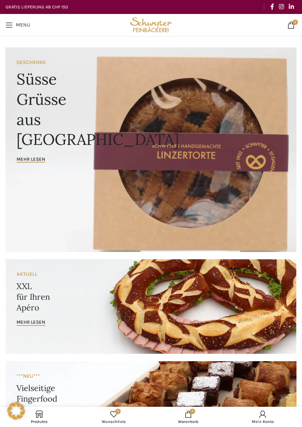  I want to click on div: My cart, so click(189, 416).